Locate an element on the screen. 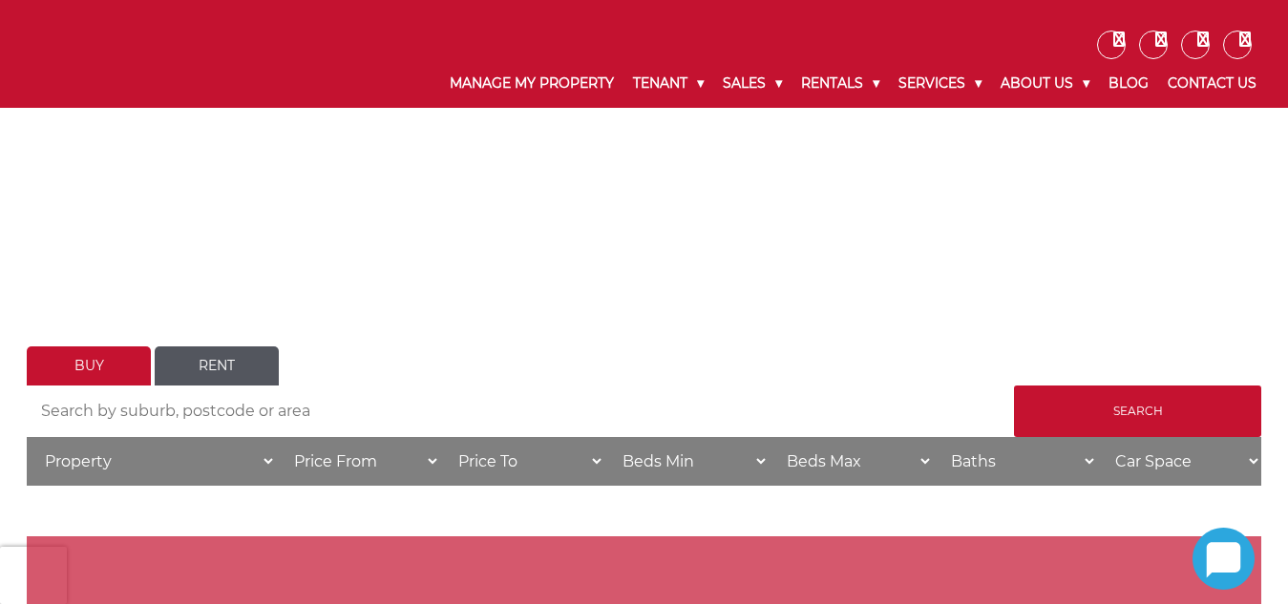 Image resolution: width=1288 pixels, height=604 pixels. img: Noonan Real Estate Agency is located at coordinates (114, 53).